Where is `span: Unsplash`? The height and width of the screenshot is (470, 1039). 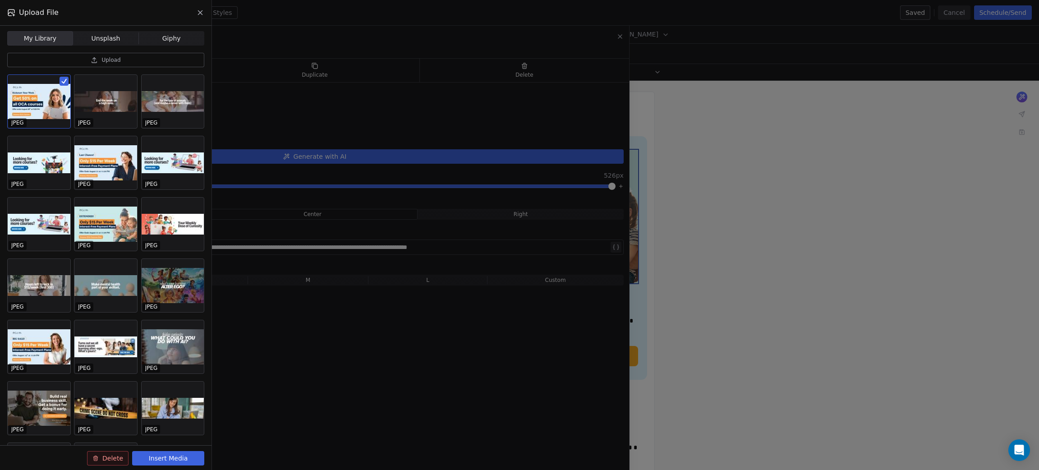 span: Unsplash is located at coordinates (106, 38).